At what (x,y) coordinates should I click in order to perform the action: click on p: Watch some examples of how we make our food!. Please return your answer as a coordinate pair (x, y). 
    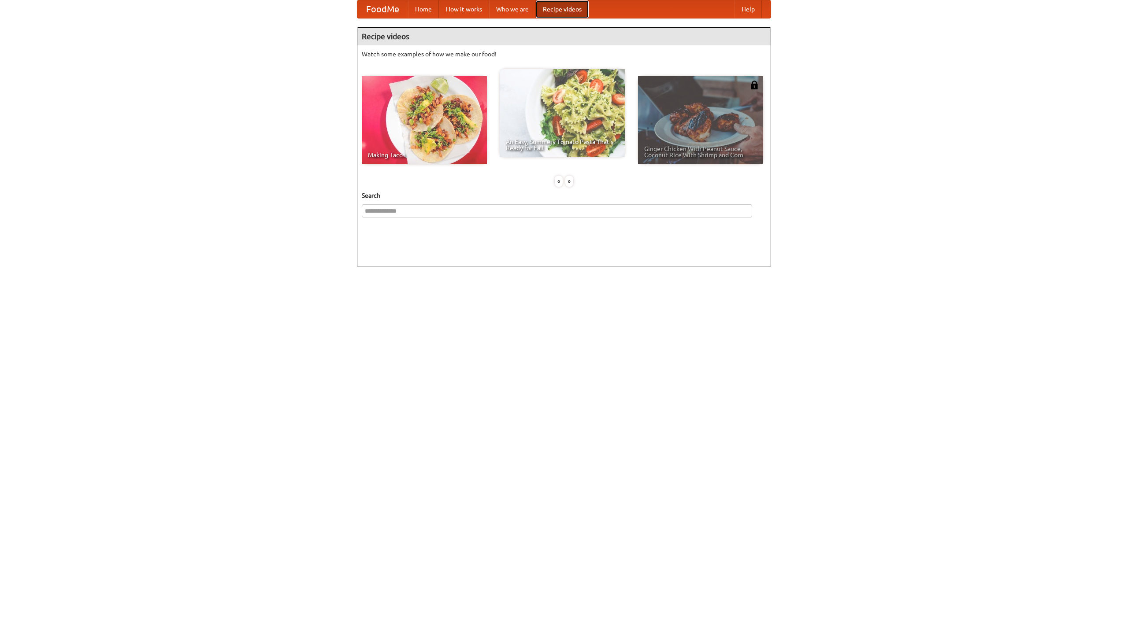
    Looking at the image, I should click on (564, 54).